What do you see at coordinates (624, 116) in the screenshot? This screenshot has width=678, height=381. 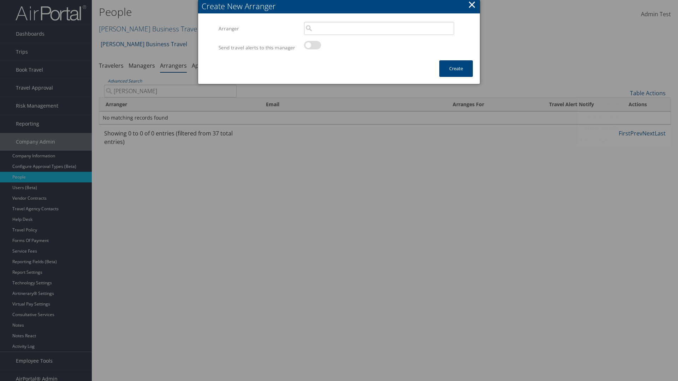 I see `a: Download Report` at bounding box center [624, 116].